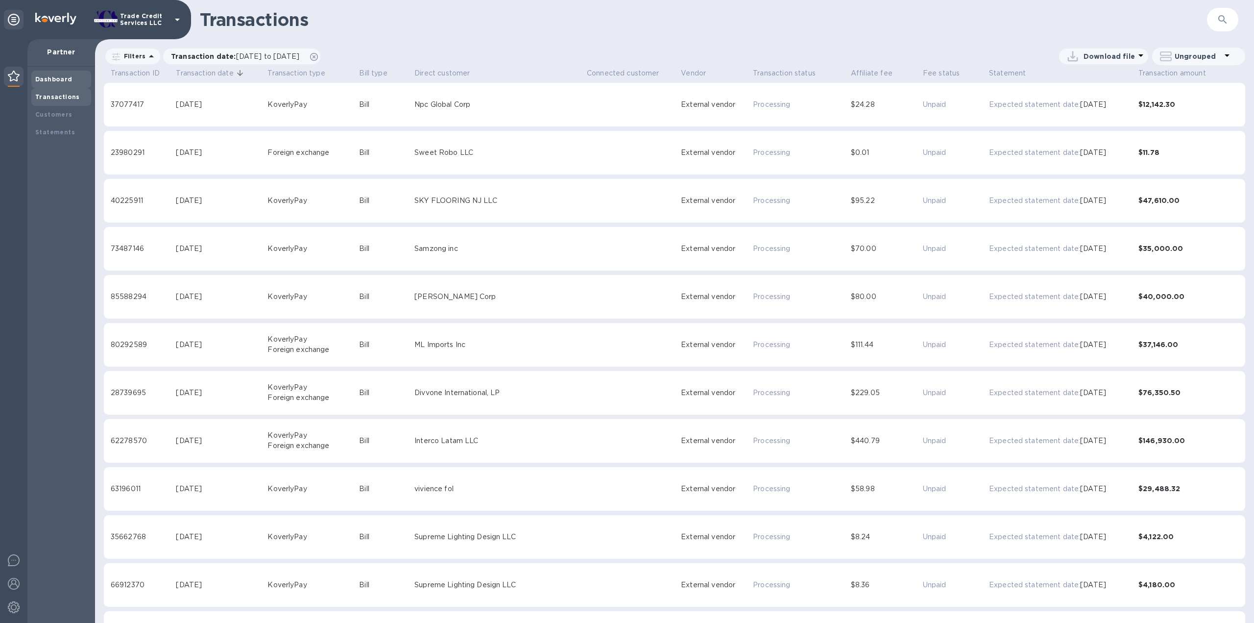  I want to click on b: Transactions, so click(57, 96).